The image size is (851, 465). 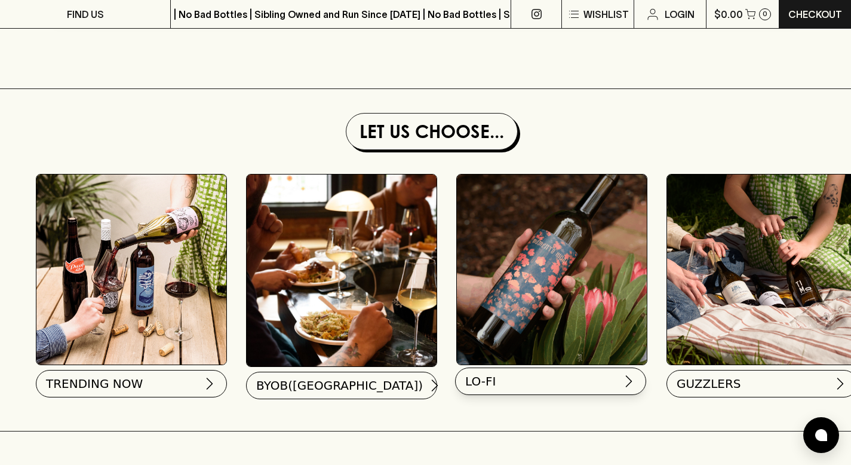 I want to click on img: BYOB(angers), so click(x=342, y=270).